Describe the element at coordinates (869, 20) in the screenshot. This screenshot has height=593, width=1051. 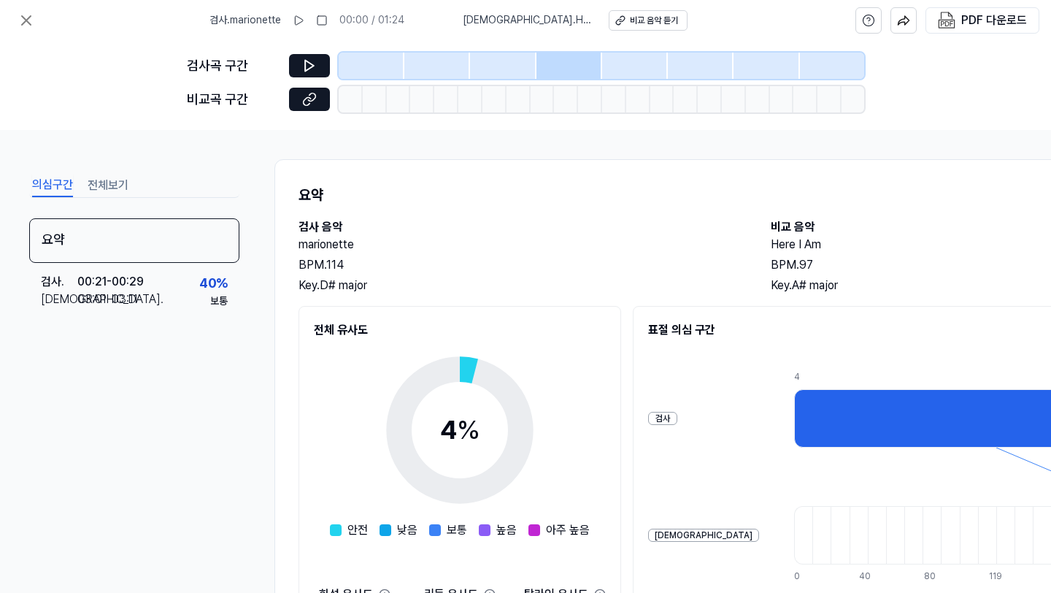
I see `svg: help` at that location.